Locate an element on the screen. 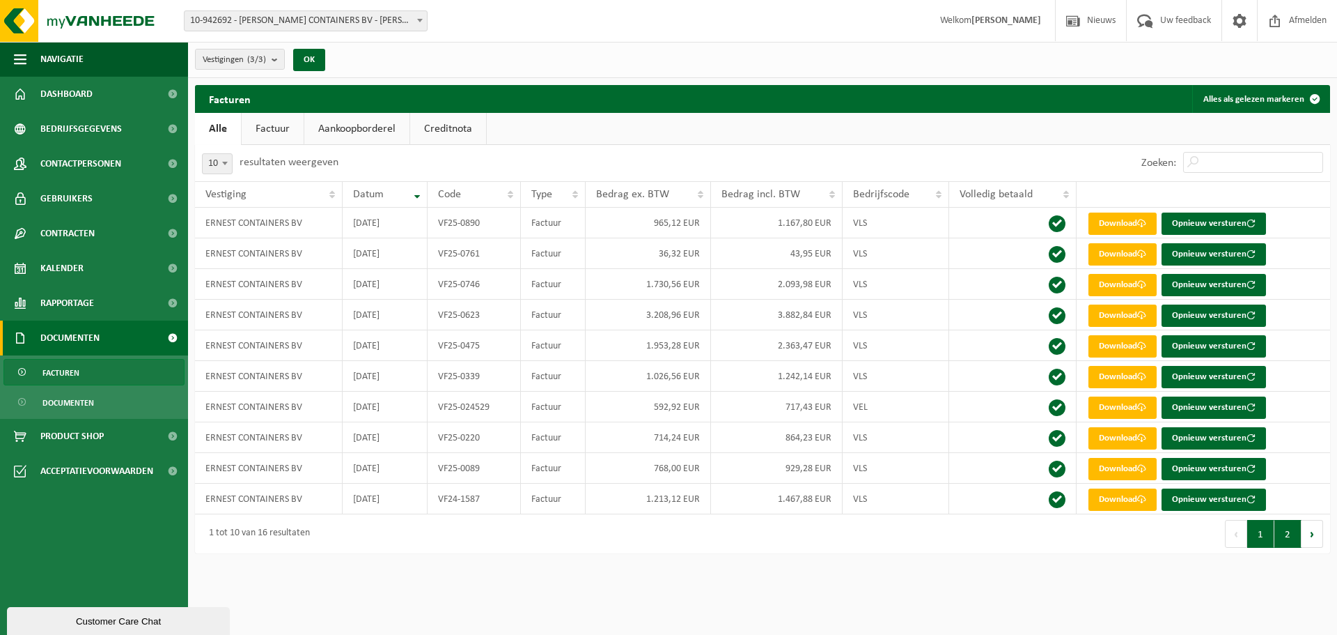  span: Code is located at coordinates (449, 194).